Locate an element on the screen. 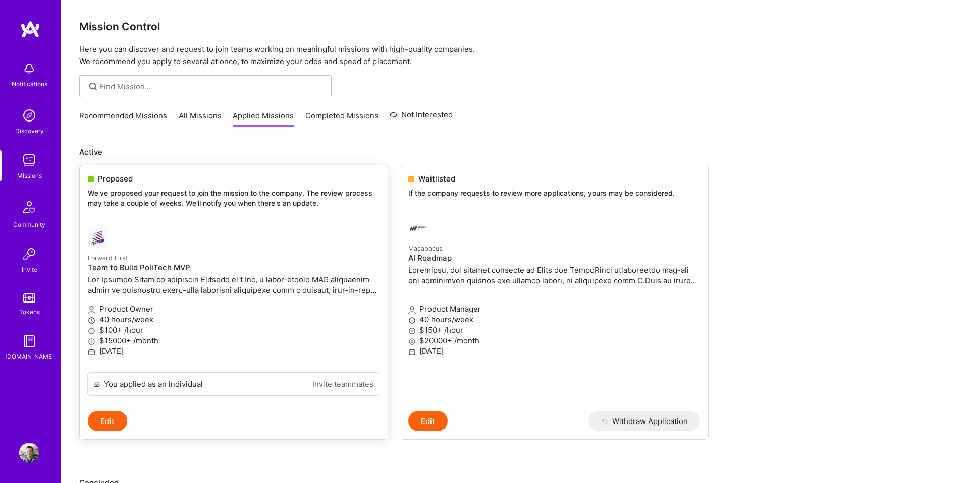  a: Completed Missions is located at coordinates (342, 119).